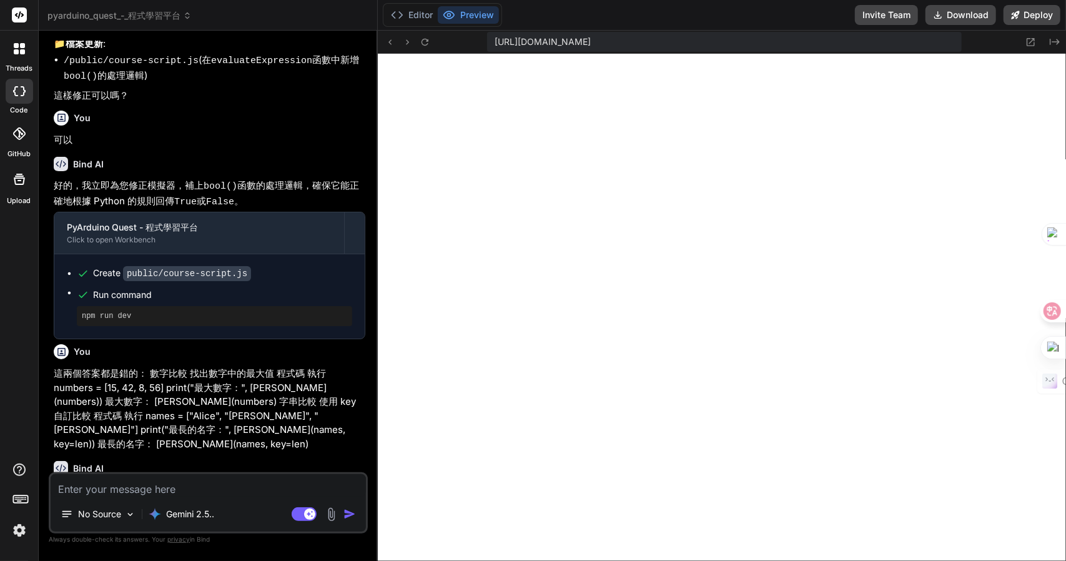 The width and height of the screenshot is (1066, 561). I want to click on label: GitHub, so click(19, 154).